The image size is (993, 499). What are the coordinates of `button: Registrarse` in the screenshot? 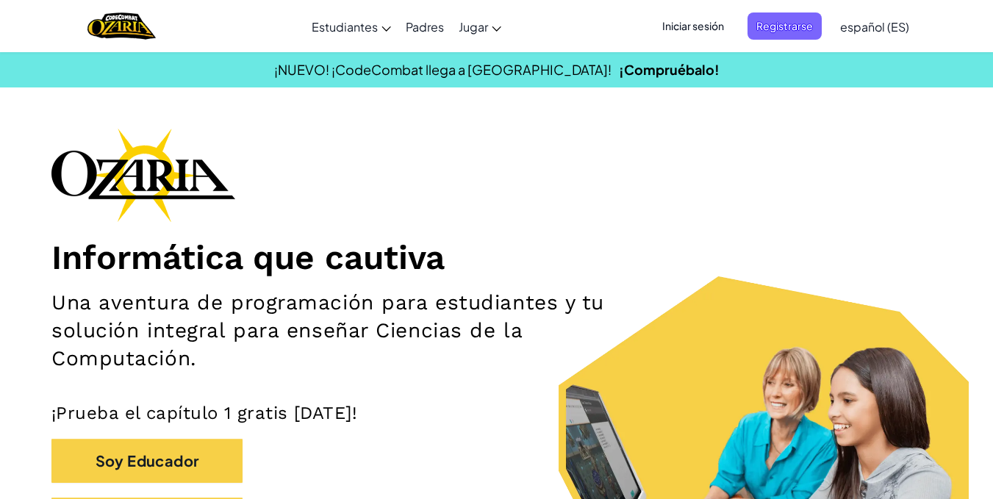 It's located at (784, 26).